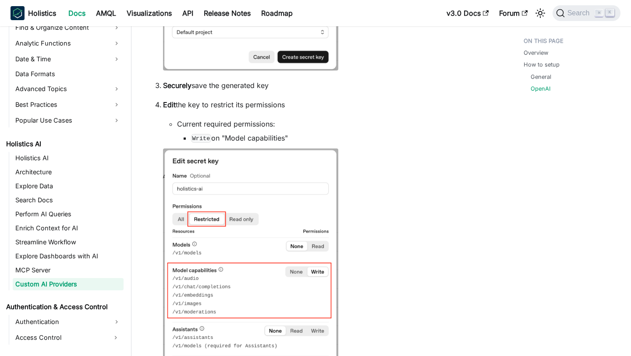 This screenshot has width=631, height=356. What do you see at coordinates (60, 338) in the screenshot?
I see `a: Access Control` at bounding box center [60, 338].